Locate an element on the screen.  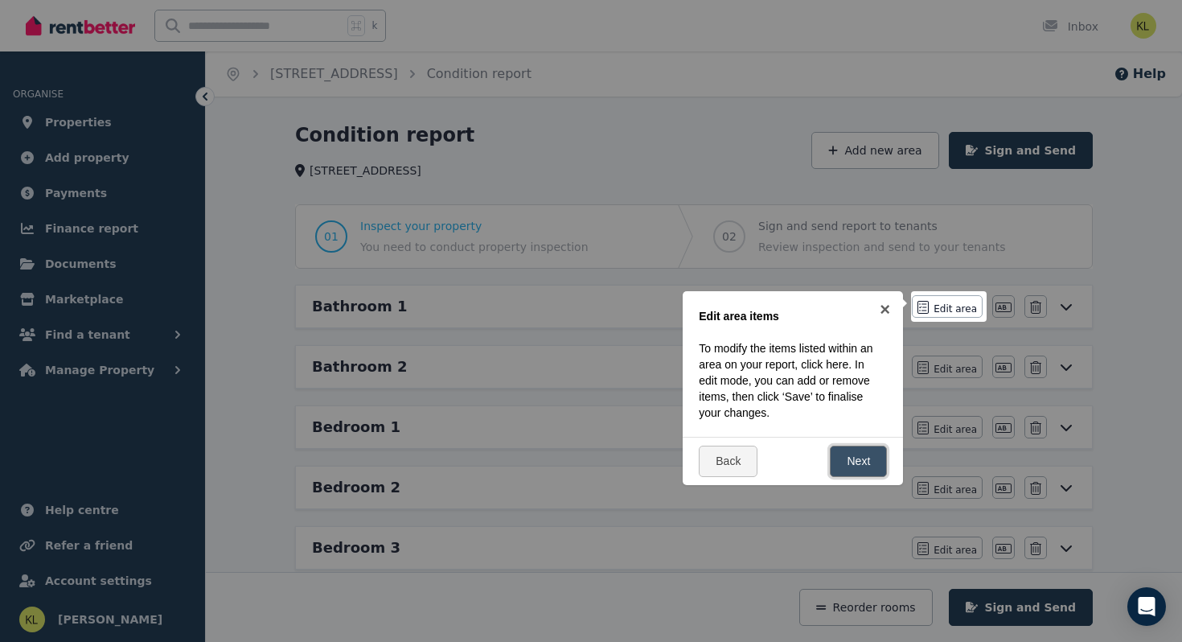
p: To modify the items listed within an area on your report, click here. In edit mode, you can add o... is located at coordinates (788, 380).